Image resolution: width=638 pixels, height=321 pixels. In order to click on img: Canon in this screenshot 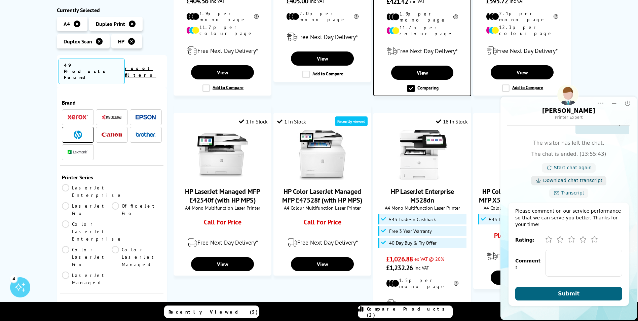, I will do `click(112, 135)`.